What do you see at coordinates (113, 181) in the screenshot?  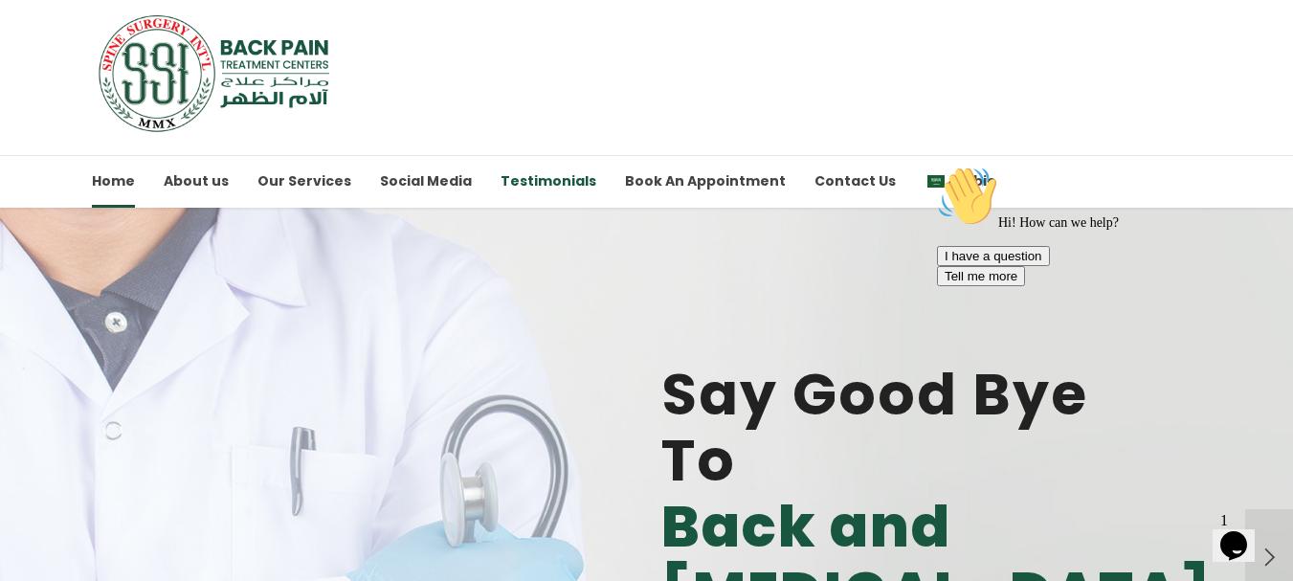 I see `a: Home` at bounding box center [113, 181].